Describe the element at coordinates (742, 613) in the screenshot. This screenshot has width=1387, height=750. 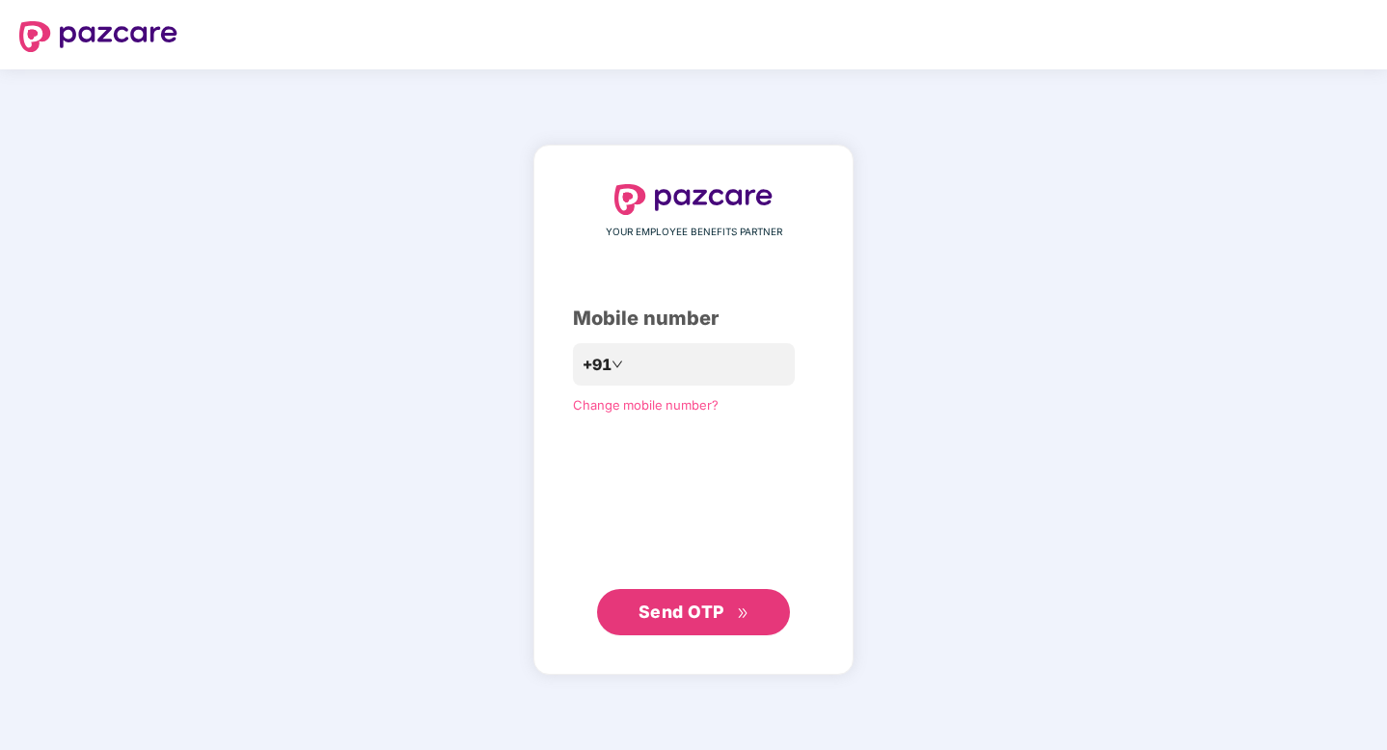
I see `span: double-right` at that location.